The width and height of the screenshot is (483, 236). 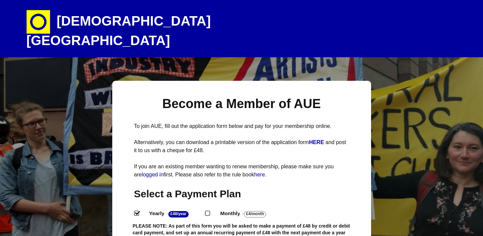 What do you see at coordinates (38, 22) in the screenshot?
I see `img: circle-e1448293145835.png` at bounding box center [38, 22].